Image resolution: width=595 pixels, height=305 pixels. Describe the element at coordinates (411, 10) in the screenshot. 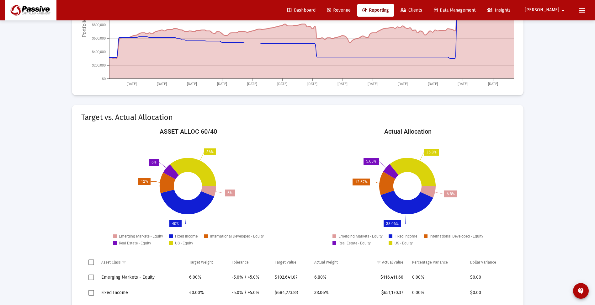

I see `a: Clients` at that location.